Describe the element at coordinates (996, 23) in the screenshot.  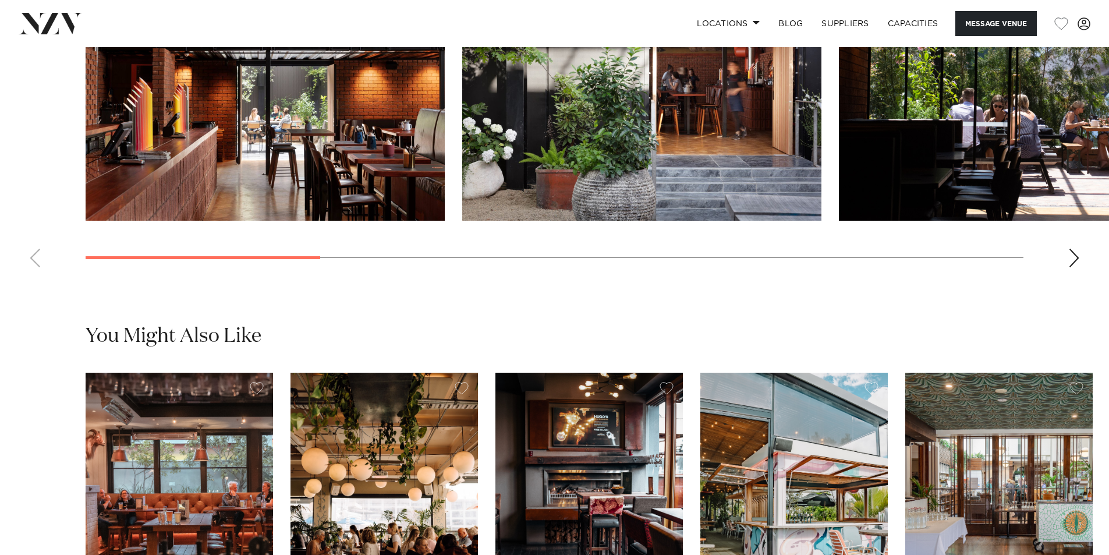
I see `button: Message Venue` at that location.